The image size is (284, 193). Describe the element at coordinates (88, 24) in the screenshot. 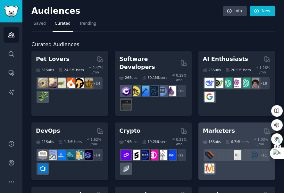

I see `span: Trending` at that location.